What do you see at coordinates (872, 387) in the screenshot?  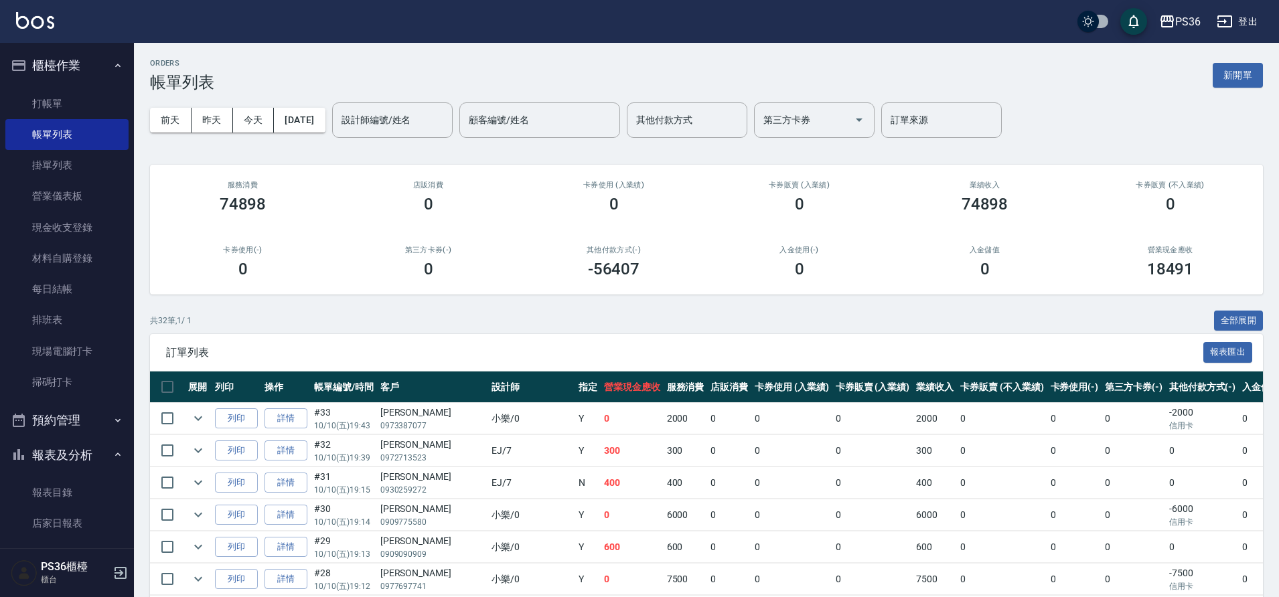 I see `th: 卡券販賣 (入業績)` at bounding box center [872, 387].